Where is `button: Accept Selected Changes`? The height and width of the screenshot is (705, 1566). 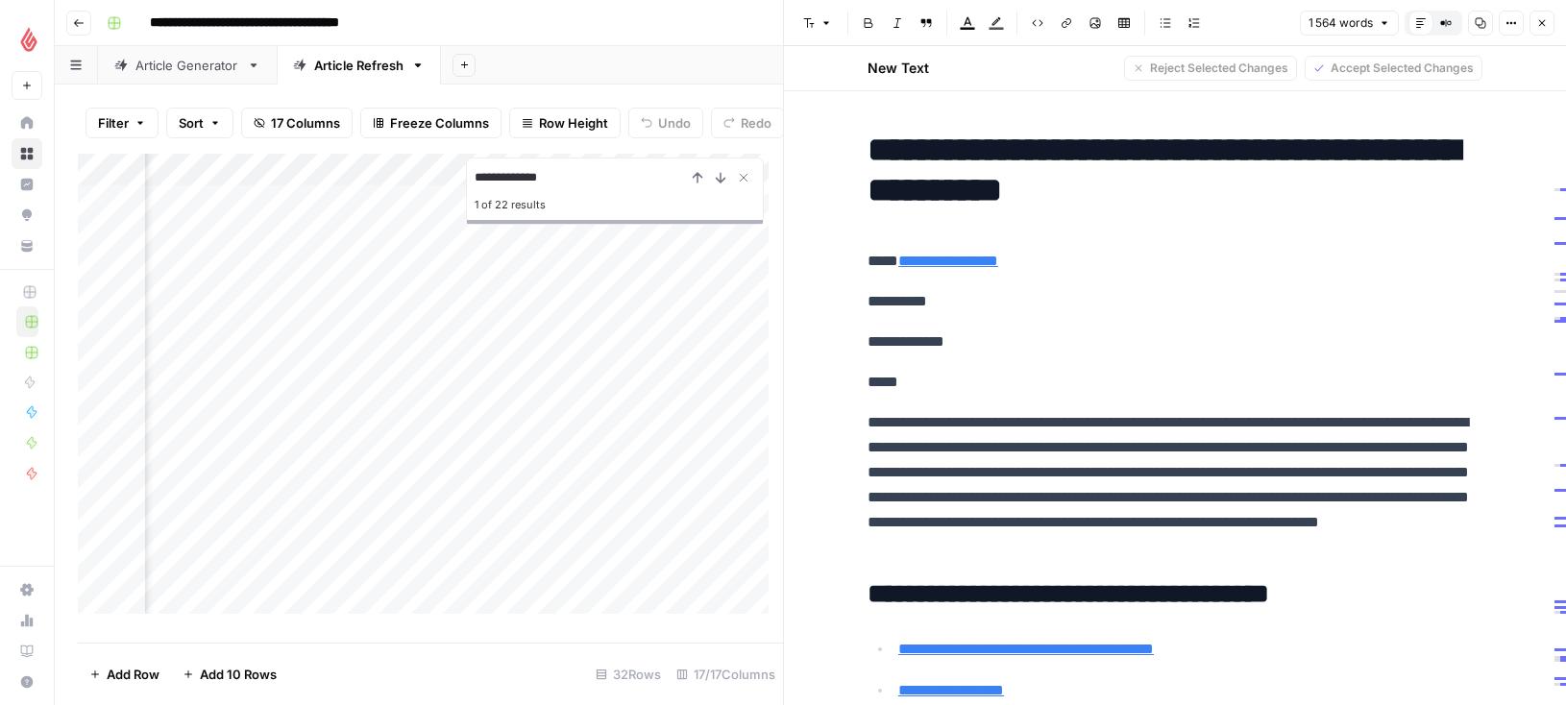
button: Accept Selected Changes is located at coordinates (1393, 68).